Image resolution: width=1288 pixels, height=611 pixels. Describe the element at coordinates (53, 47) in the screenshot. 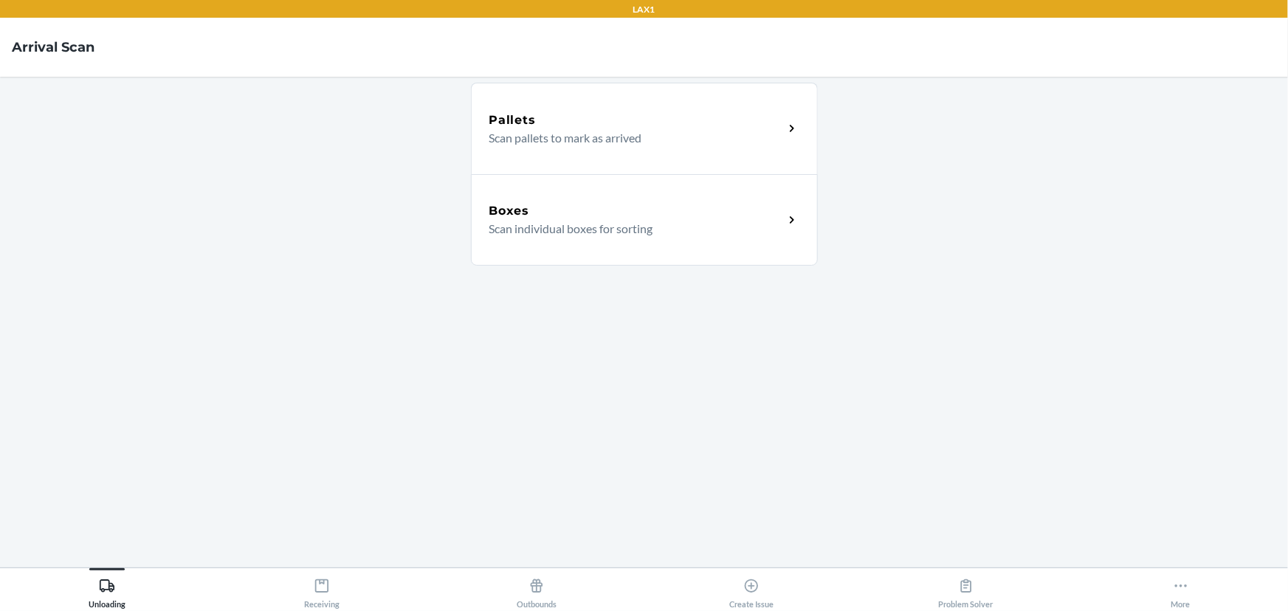

I see `h4: Arrival Scan` at that location.